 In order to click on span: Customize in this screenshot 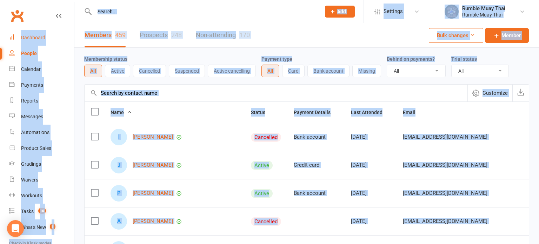, I will do `click(495, 93)`.